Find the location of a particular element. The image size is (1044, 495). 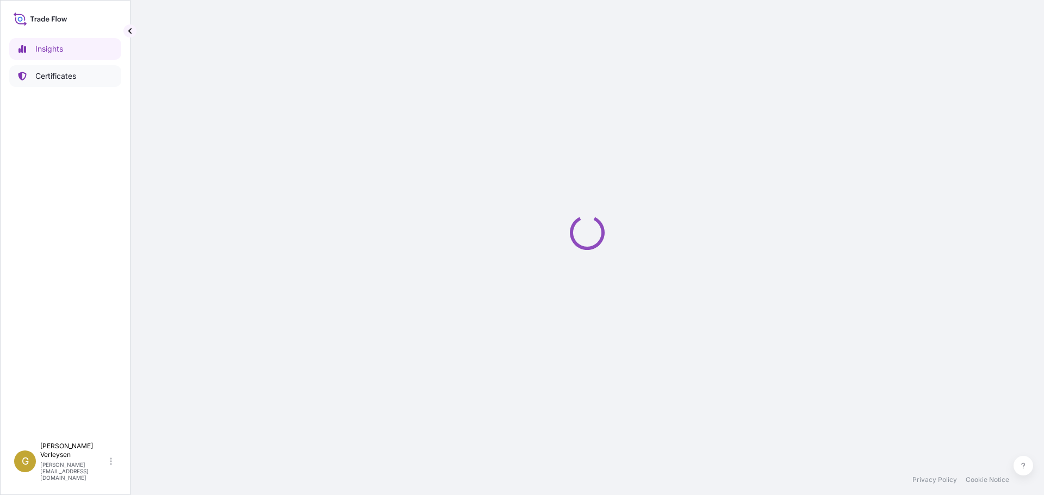

a: Insights is located at coordinates (65, 49).